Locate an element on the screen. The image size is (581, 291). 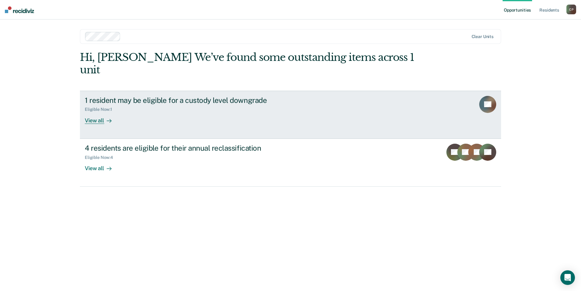
div: Open Intercom Messenger is located at coordinates (568, 277).